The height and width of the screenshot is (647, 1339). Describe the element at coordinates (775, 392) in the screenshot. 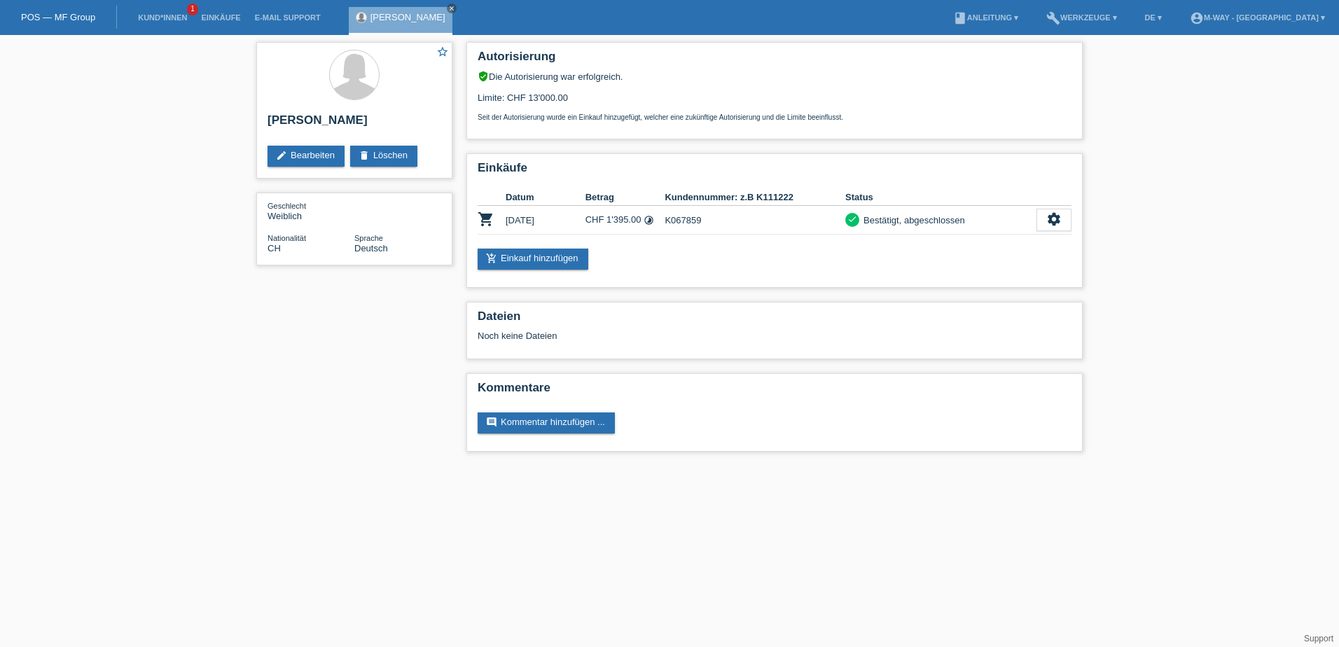

I see `h2: Kommentare` at that location.